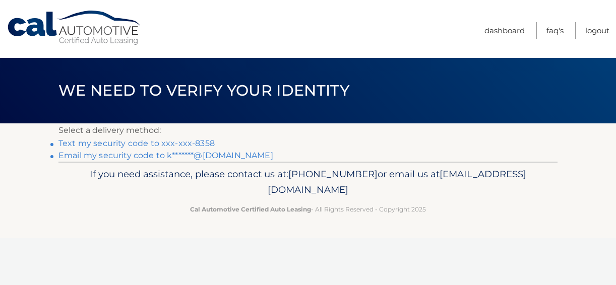  What do you see at coordinates (555, 30) in the screenshot?
I see `a: FAQ's` at bounding box center [555, 30].